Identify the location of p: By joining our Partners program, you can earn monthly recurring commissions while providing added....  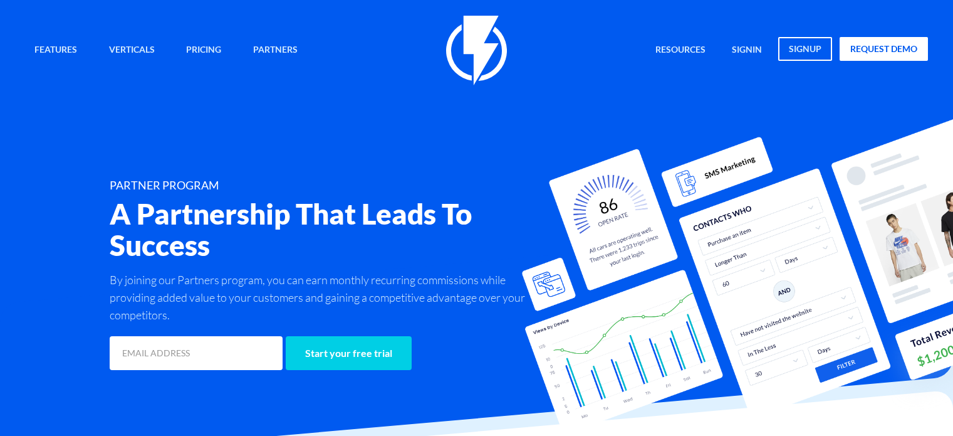
(326, 297).